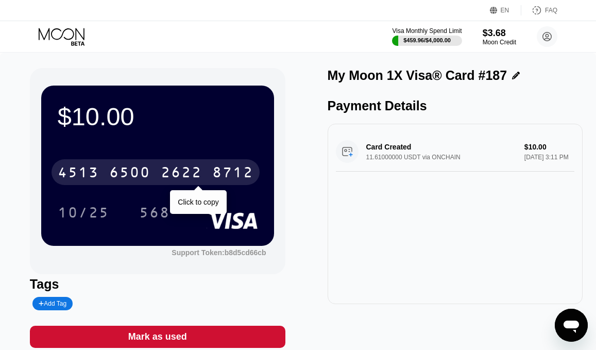 This screenshot has height=350, width=596. Describe the element at coordinates (233, 174) in the screenshot. I see `div: 8712` at that location.